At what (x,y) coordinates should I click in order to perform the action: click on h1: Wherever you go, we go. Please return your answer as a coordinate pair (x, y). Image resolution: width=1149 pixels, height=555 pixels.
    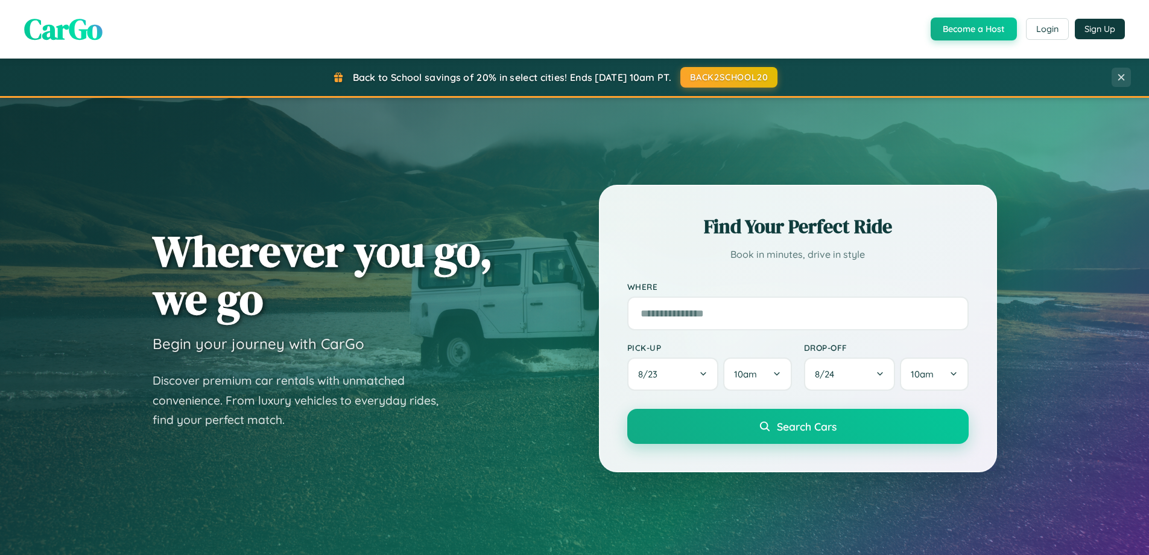
    Looking at the image, I should click on (323, 275).